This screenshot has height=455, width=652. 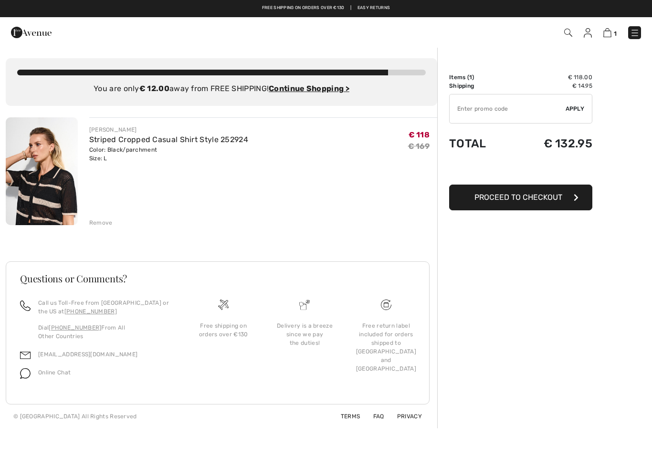 What do you see at coordinates (373, 417) in the screenshot?
I see `a: FAQ` at bounding box center [373, 417].